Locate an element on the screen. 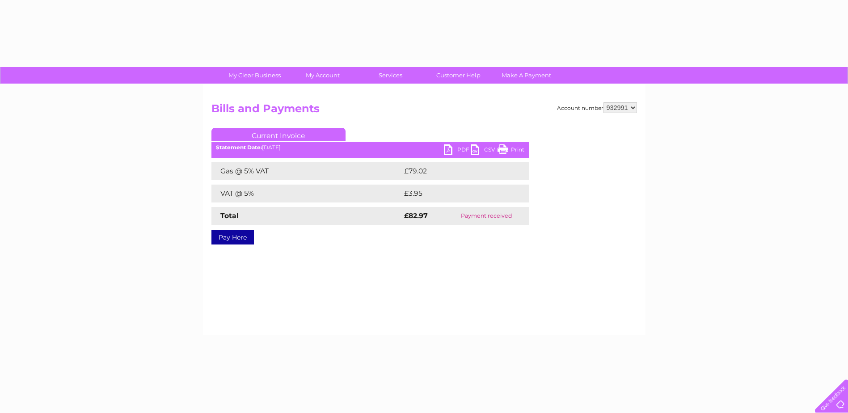  a: Make A Payment is located at coordinates (526, 75).